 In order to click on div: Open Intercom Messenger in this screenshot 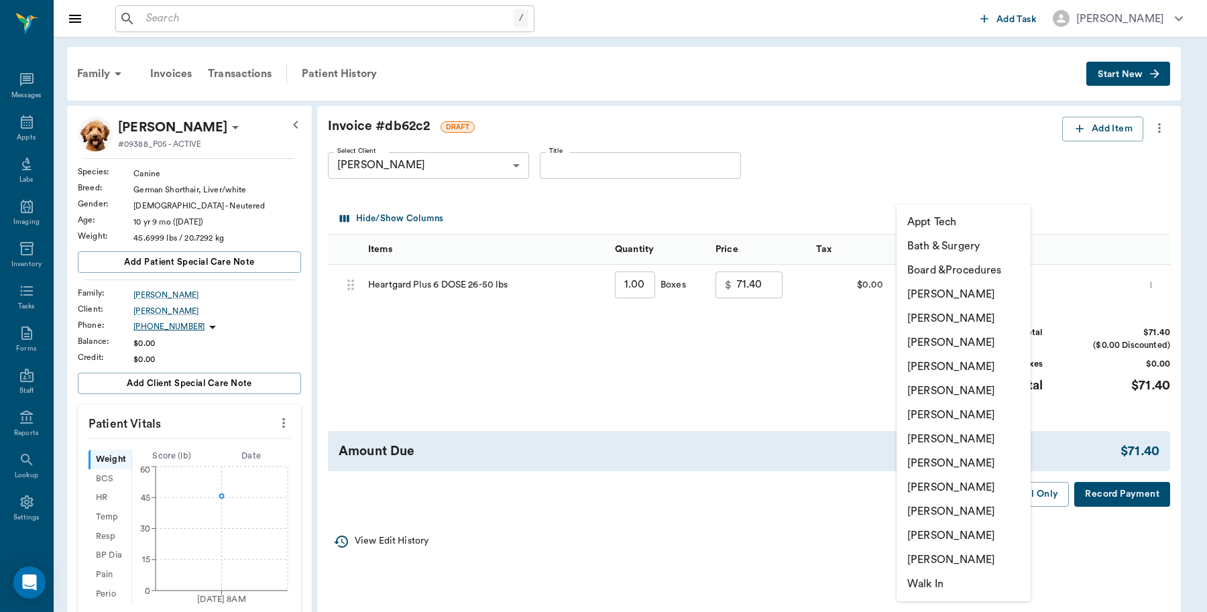, I will do `click(29, 582)`.